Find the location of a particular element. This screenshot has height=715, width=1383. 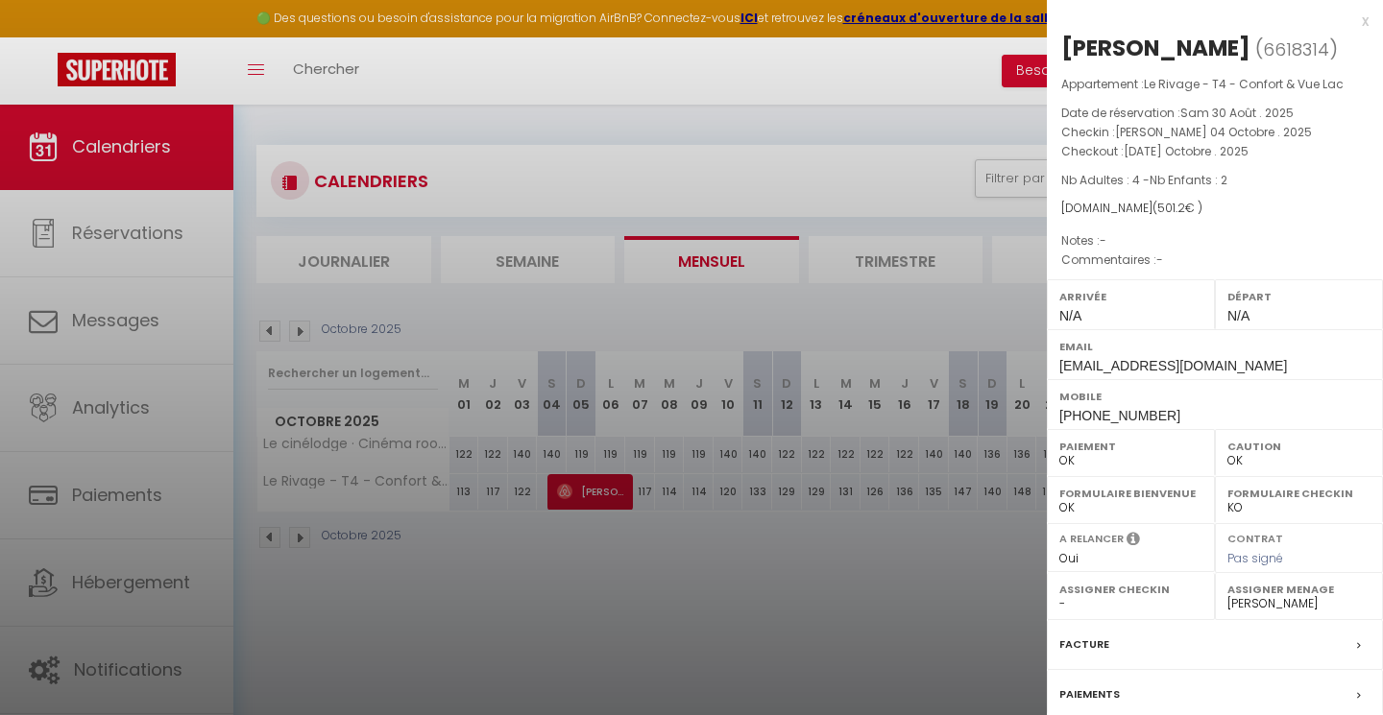

span: 6618314 is located at coordinates (1296, 49).